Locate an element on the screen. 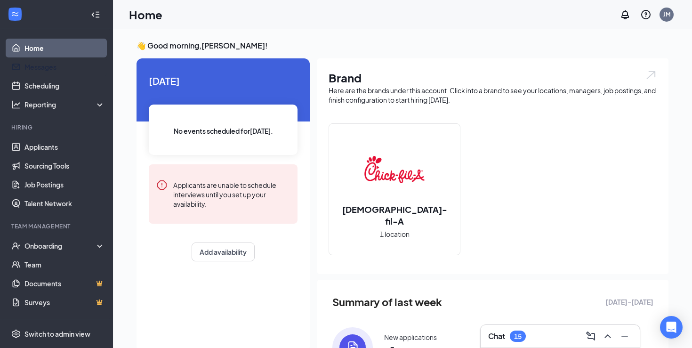 The height and width of the screenshot is (348, 692). div: 15 is located at coordinates (518, 336).